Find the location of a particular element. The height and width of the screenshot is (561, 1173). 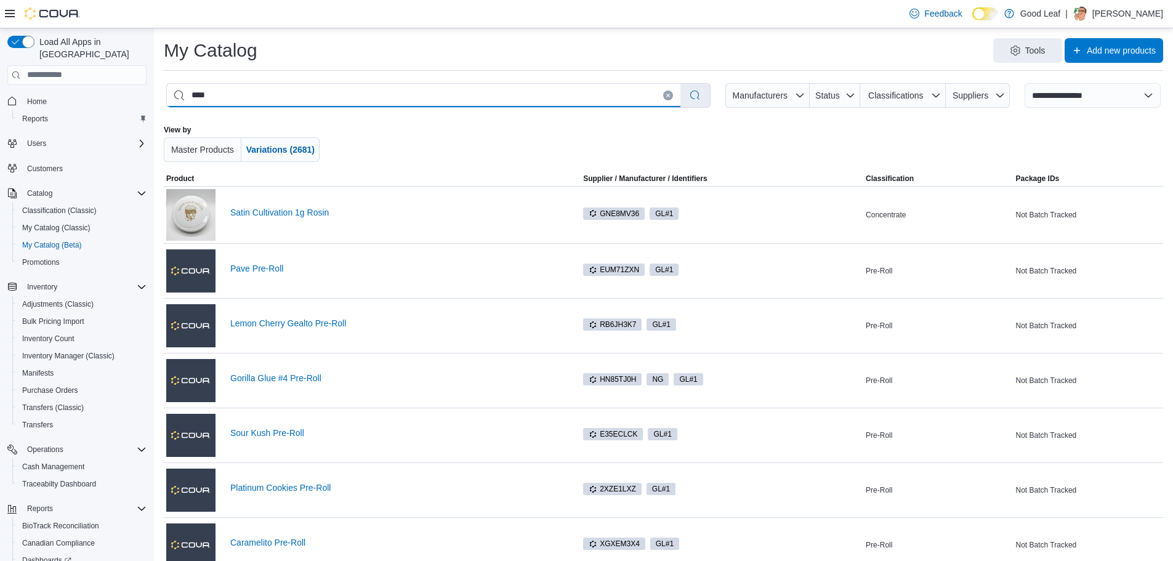

button: Users is located at coordinates (36, 143).